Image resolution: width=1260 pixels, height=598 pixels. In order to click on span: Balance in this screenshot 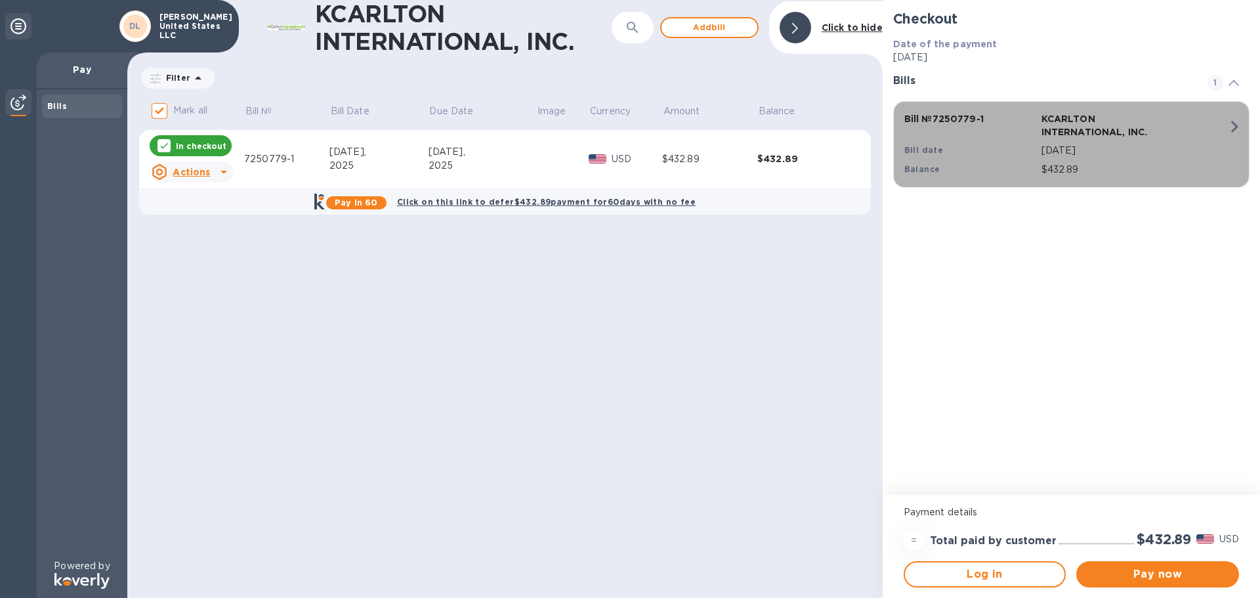, I will do `click(785, 111)`.